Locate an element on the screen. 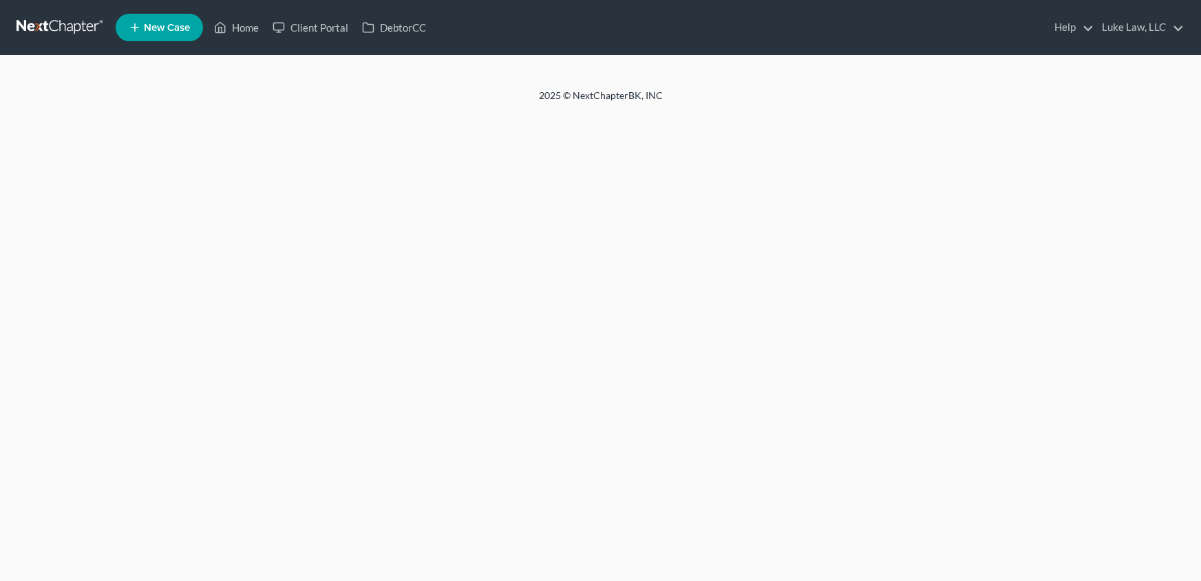  a: Help is located at coordinates (1070, 28).